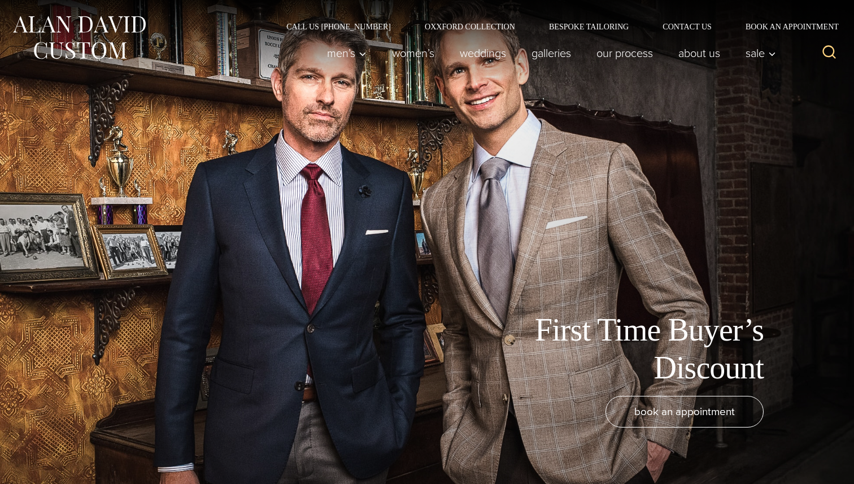  What do you see at coordinates (483, 53) in the screenshot?
I see `a: weddings` at bounding box center [483, 53].